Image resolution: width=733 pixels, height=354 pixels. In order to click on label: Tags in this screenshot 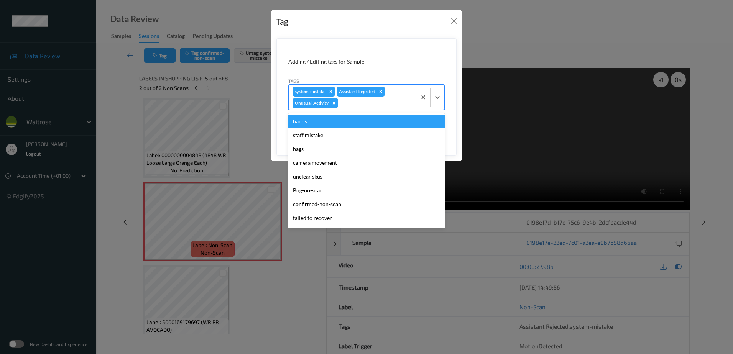, I will do `click(293, 81)`.